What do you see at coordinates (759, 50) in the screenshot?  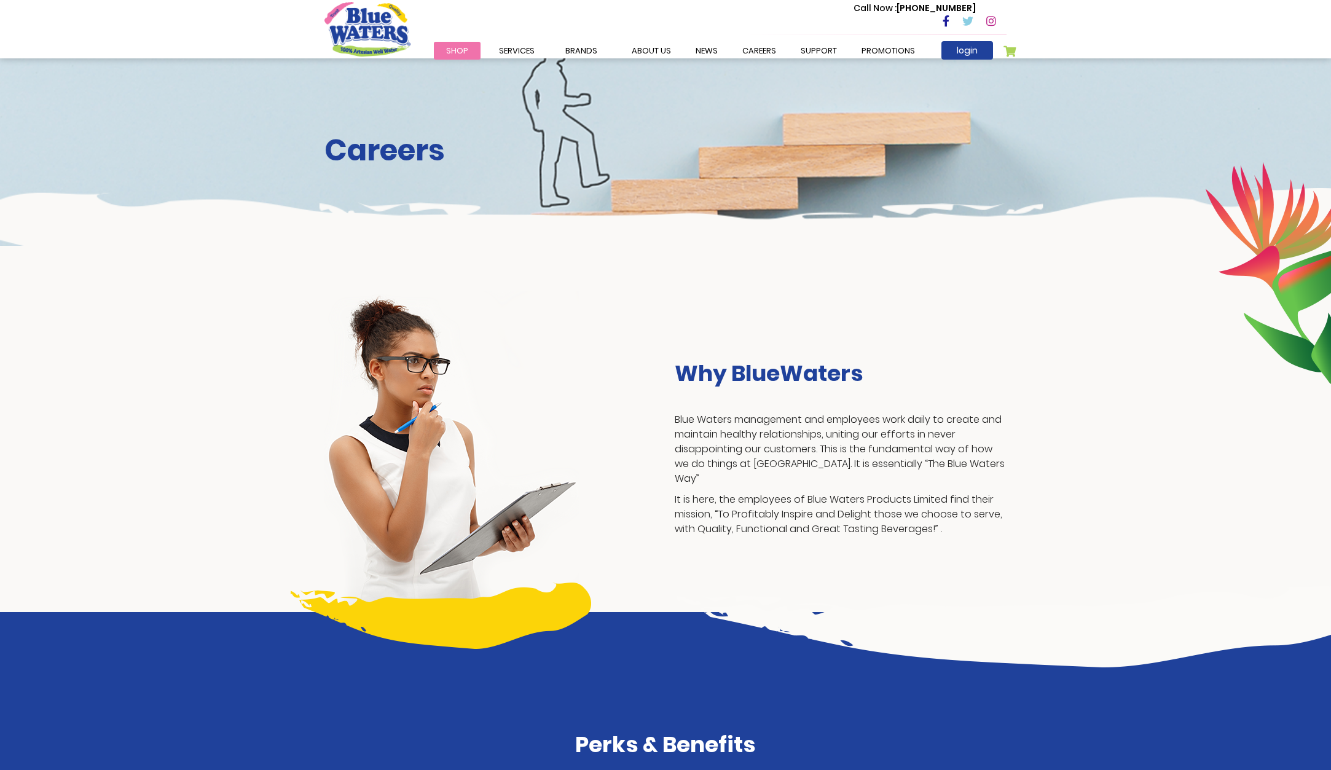 I see `a: careers` at bounding box center [759, 50].